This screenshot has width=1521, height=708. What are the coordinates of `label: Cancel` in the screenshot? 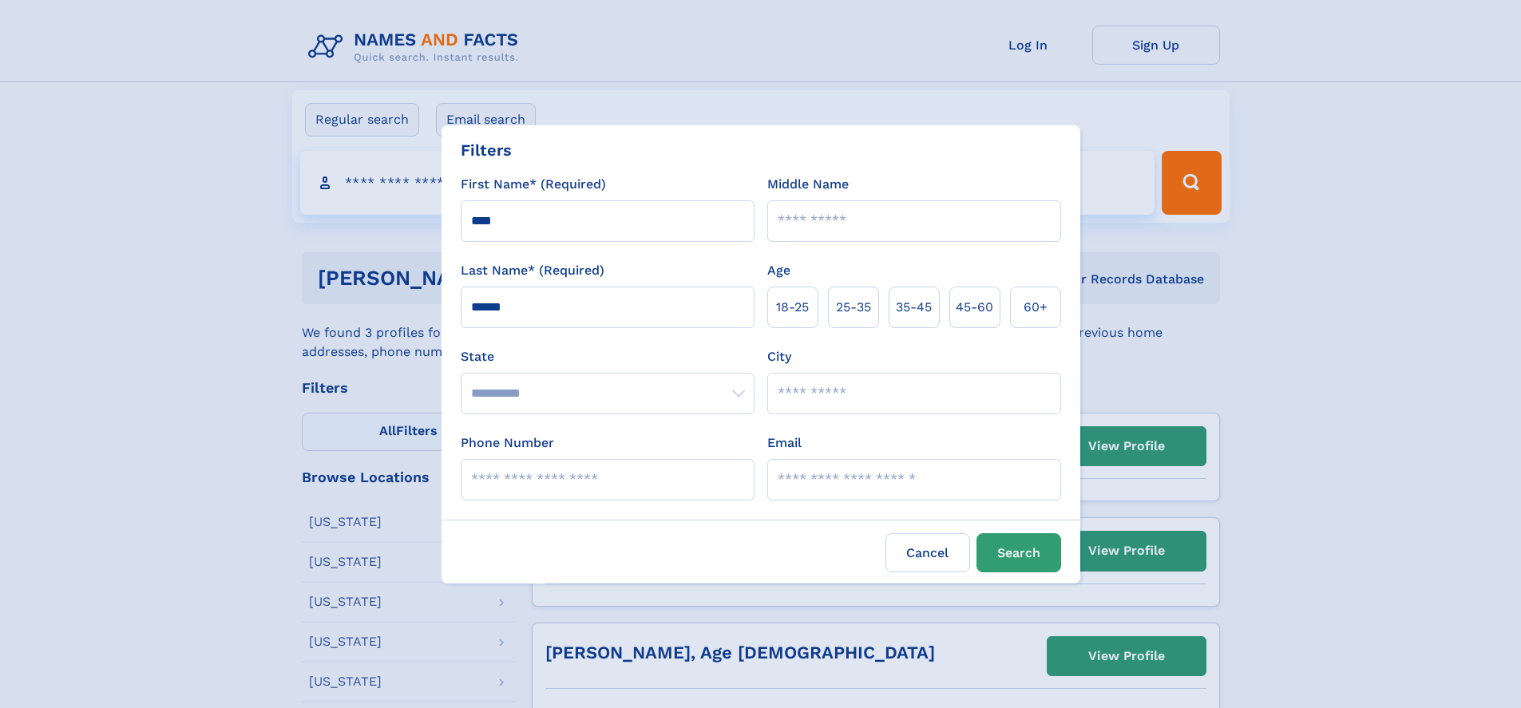 It's located at (928, 553).